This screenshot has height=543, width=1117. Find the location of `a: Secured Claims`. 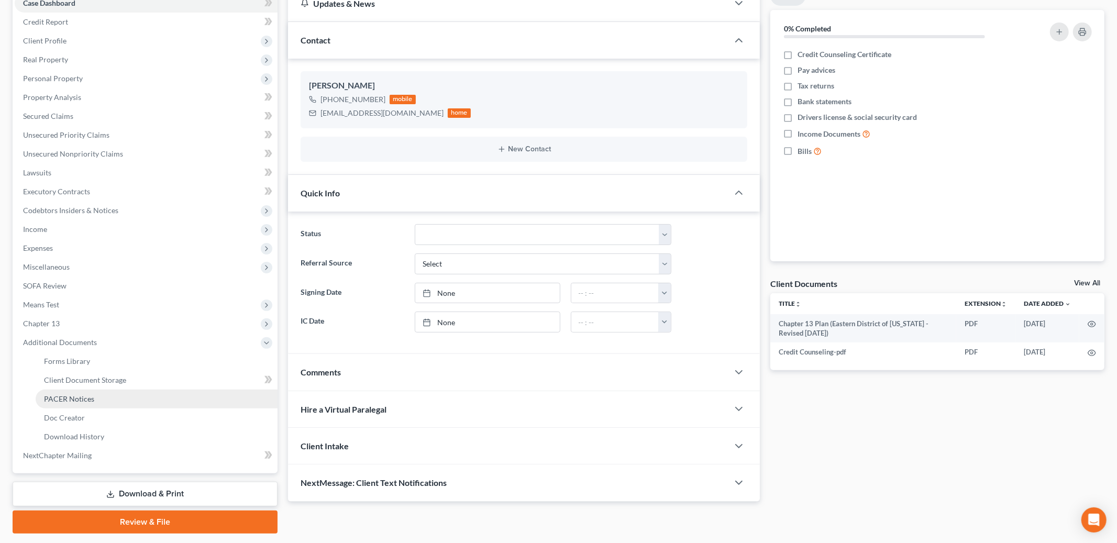

a: Secured Claims is located at coordinates (146, 116).